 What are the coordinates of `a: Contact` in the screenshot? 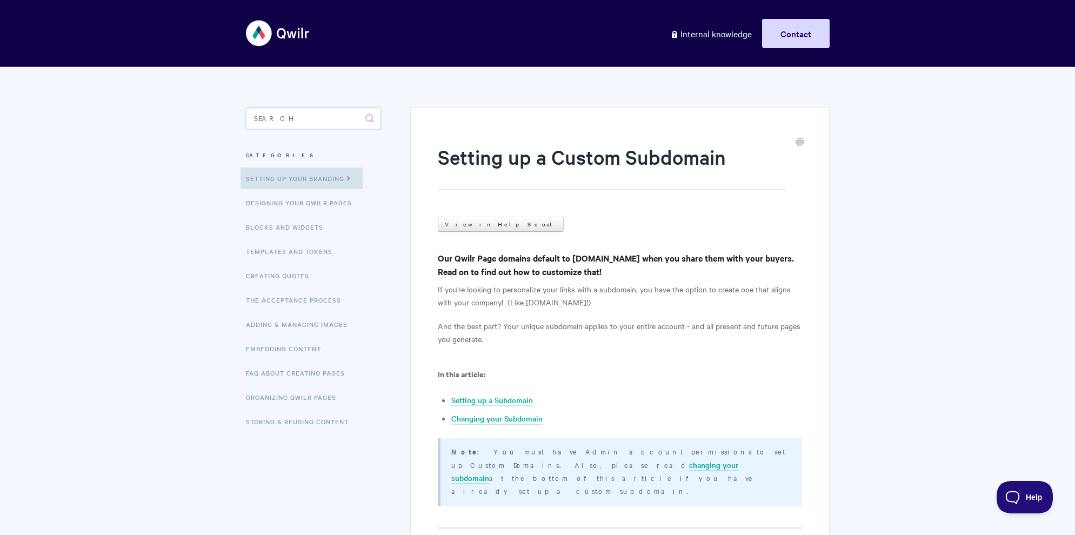 It's located at (795, 33).